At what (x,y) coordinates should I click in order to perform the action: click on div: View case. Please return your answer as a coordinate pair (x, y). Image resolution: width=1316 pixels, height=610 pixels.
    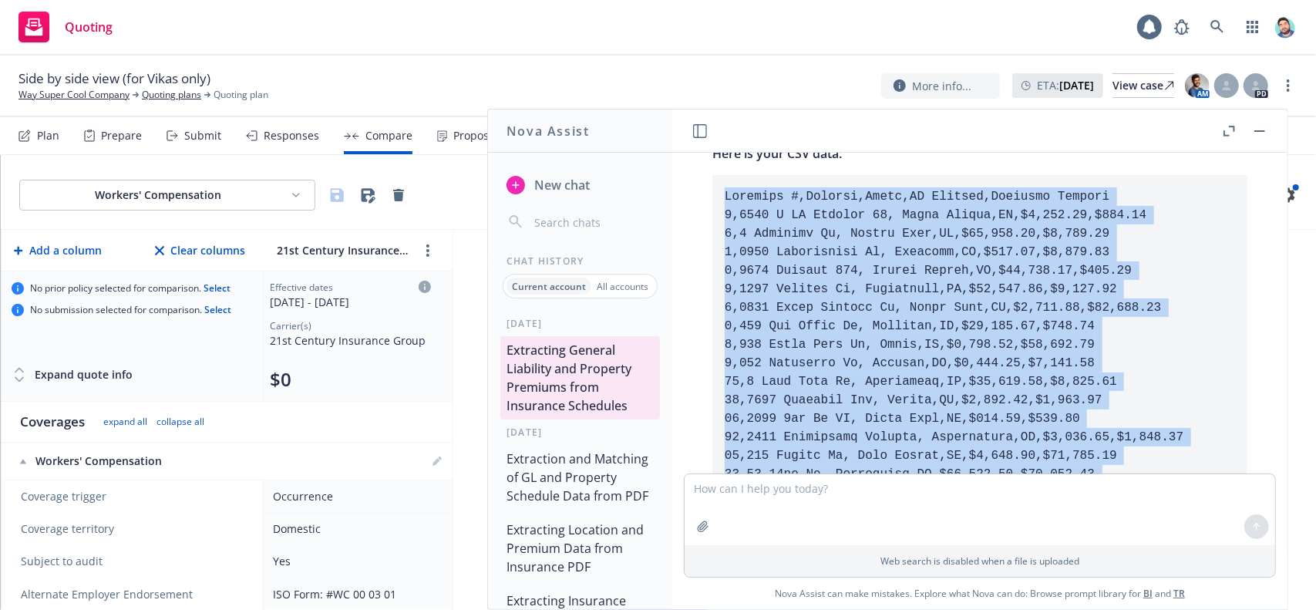
    Looking at the image, I should click on (1143, 86).